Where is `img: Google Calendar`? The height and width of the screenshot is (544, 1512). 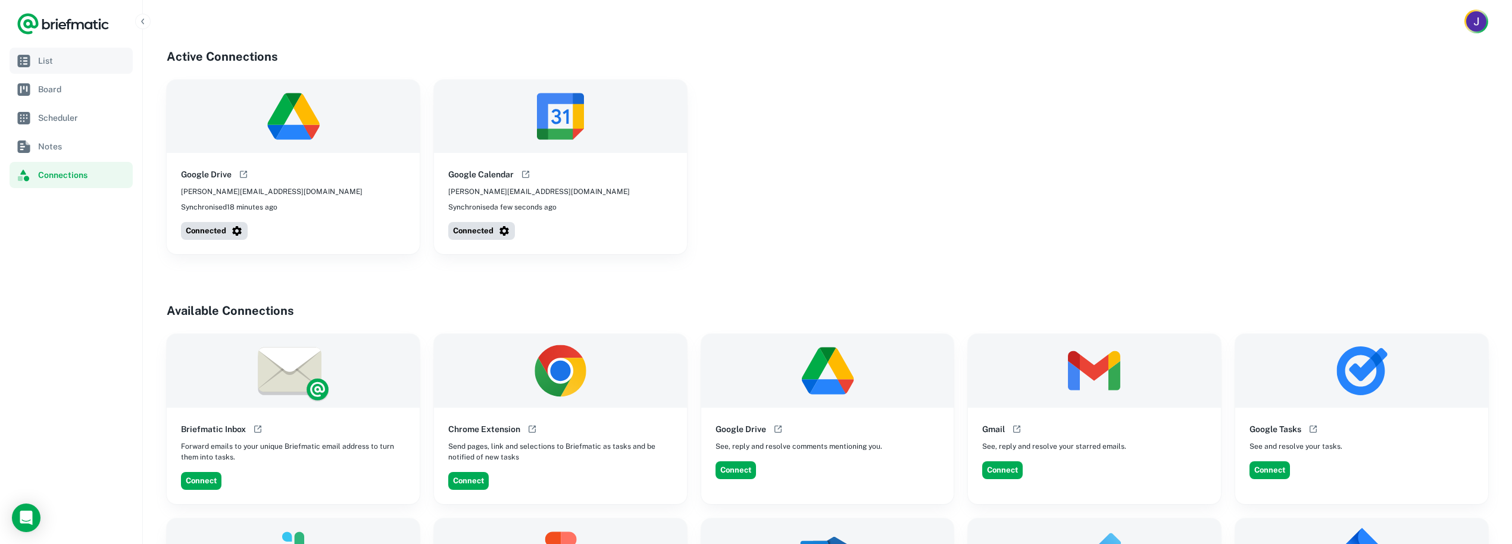 img: Google Calendar is located at coordinates (560, 116).